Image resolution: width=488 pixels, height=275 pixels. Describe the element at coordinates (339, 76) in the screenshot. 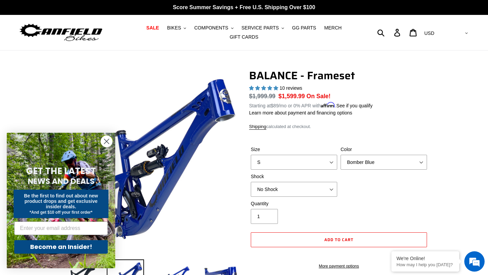

I see `h1: BALANCE - Frameset` at that location.